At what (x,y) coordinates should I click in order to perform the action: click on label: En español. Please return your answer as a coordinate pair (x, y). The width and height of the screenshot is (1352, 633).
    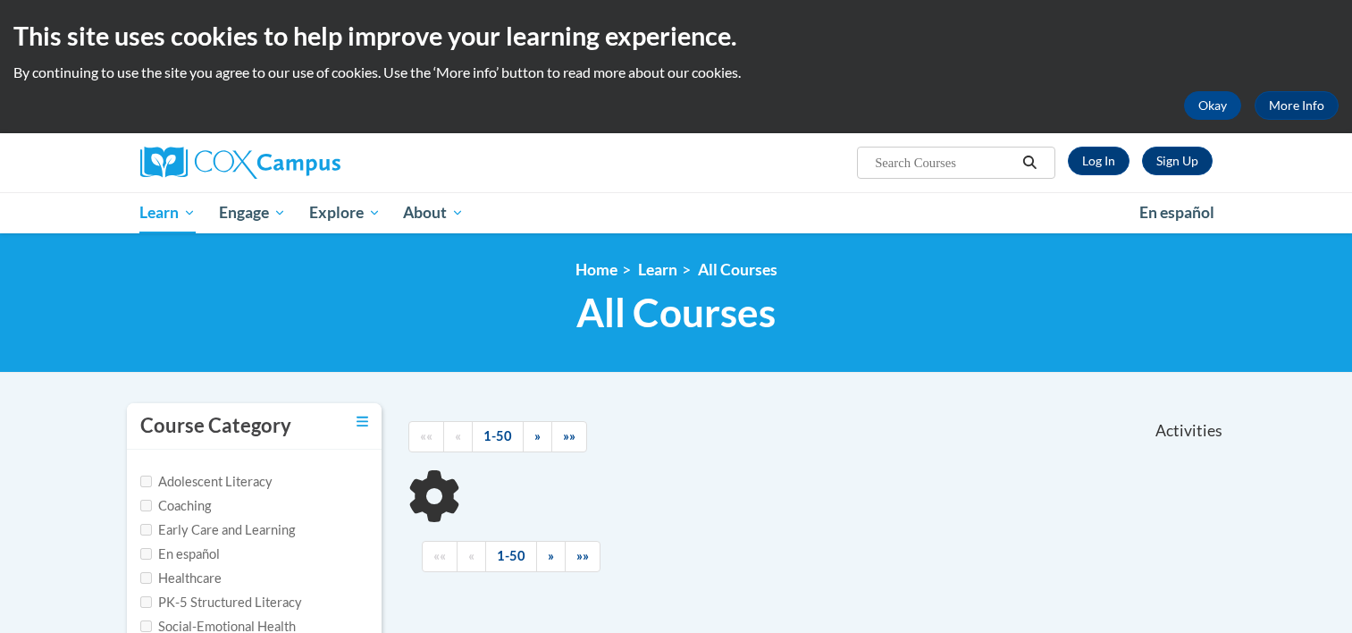
    Looking at the image, I should click on (180, 554).